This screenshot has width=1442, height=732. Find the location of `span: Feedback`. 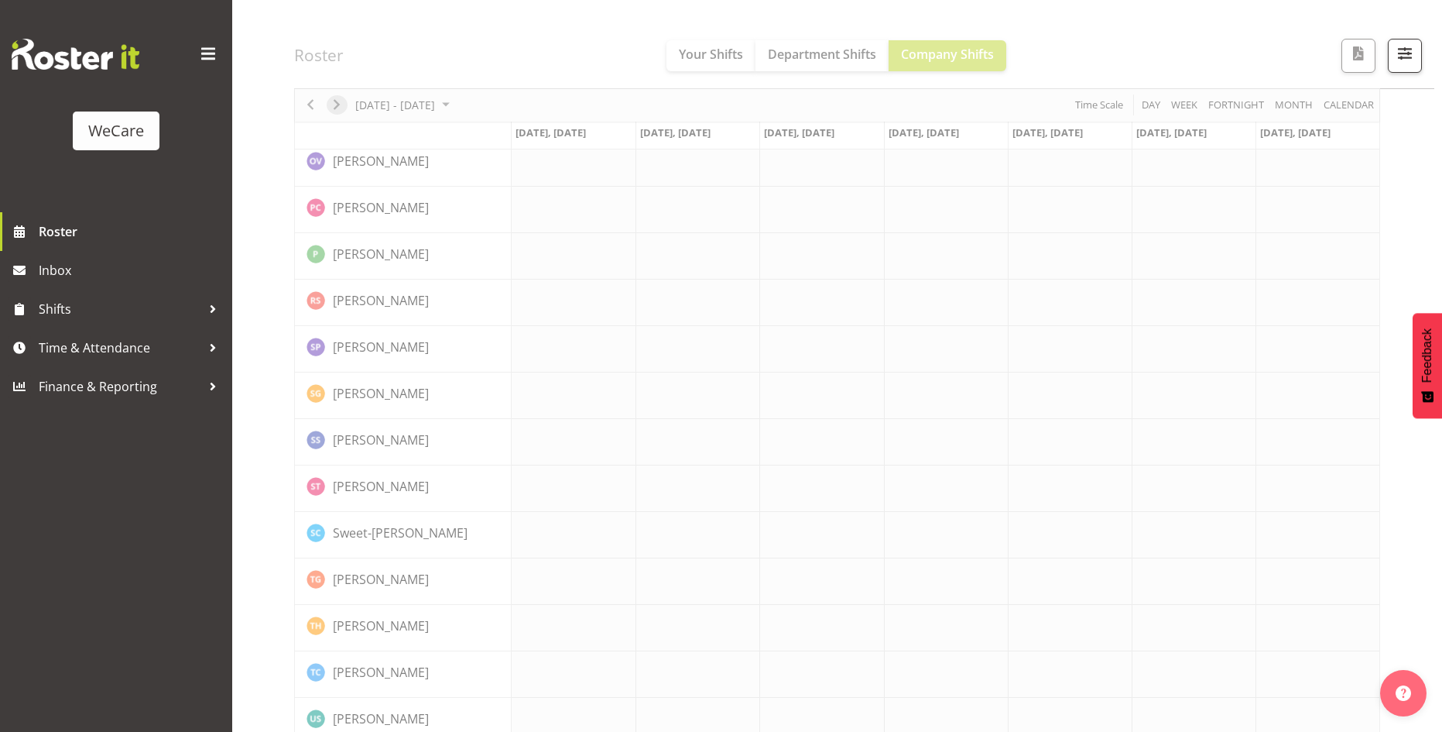

span: Feedback is located at coordinates (1428, 355).